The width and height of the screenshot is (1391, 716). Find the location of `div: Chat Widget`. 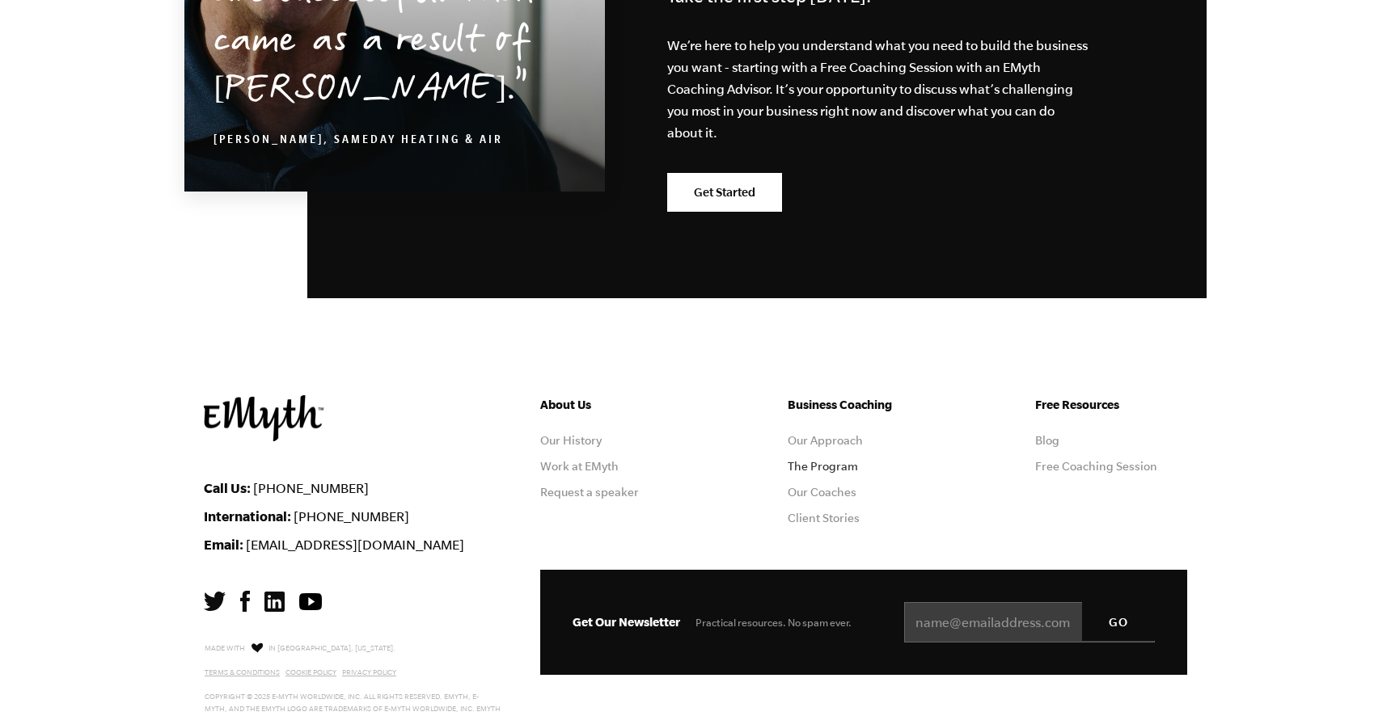

div: Chat Widget is located at coordinates (1350, 678).